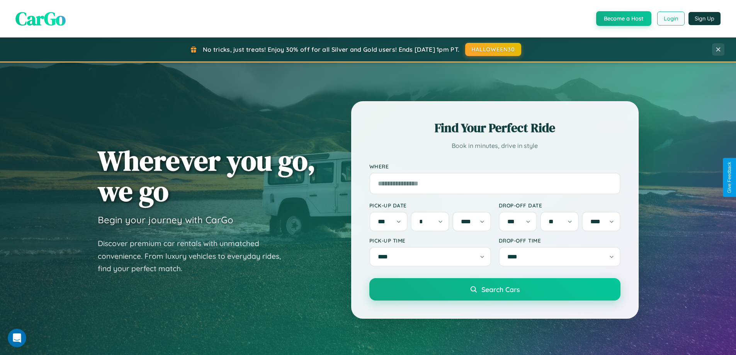 The height and width of the screenshot is (355, 736). Describe the element at coordinates (495, 128) in the screenshot. I see `h2: Find Your Perfect Ride` at that location.